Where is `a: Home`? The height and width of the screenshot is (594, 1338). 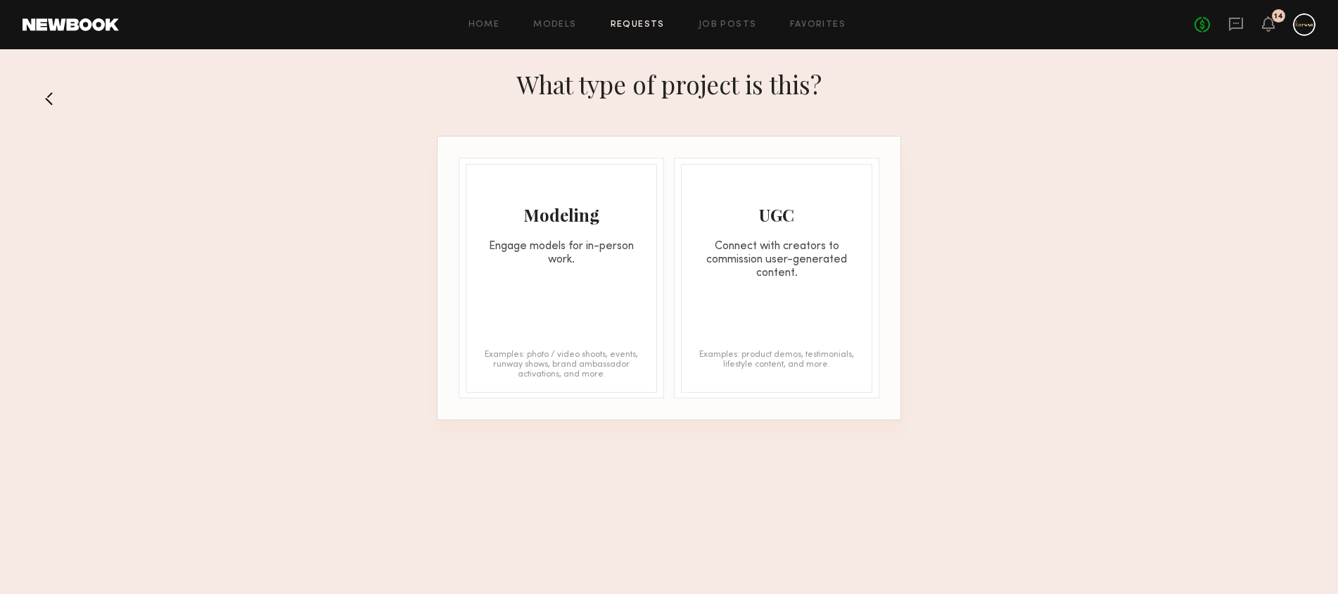
a: Home is located at coordinates (484, 25).